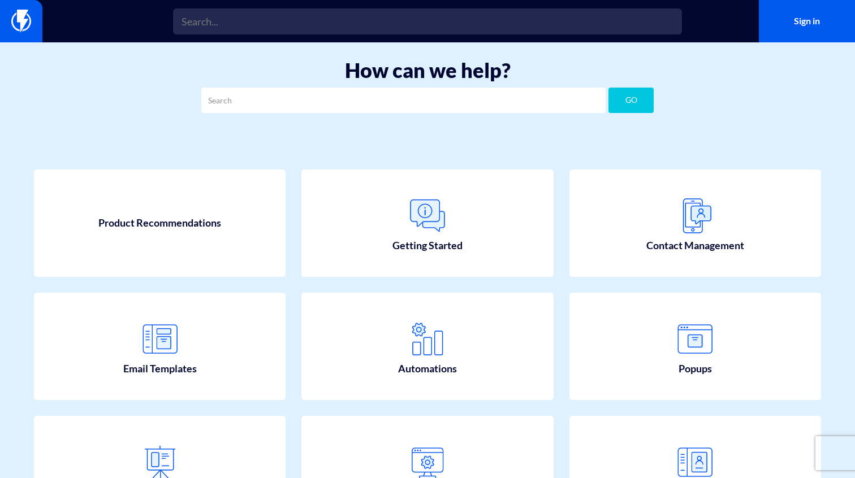 Image resolution: width=855 pixels, height=478 pixels. What do you see at coordinates (695, 347) in the screenshot?
I see `a: Popups` at bounding box center [695, 347].